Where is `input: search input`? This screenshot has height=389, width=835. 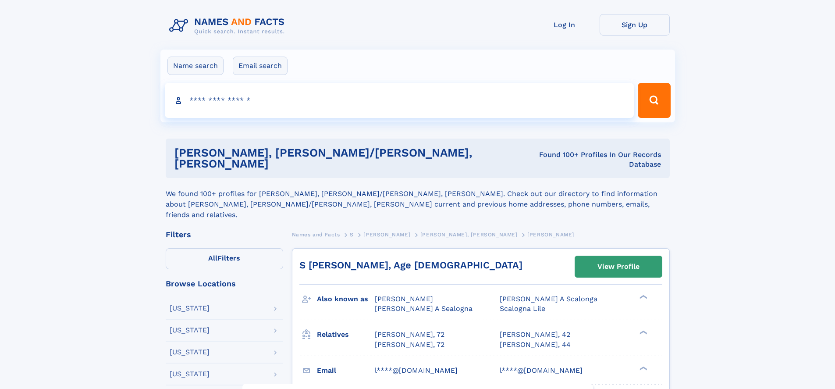 input: search input is located at coordinates (399, 100).